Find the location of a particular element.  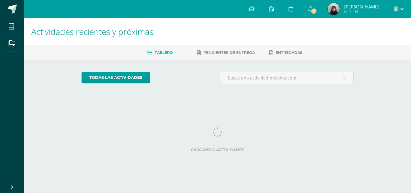

span: 2 is located at coordinates (314, 11).